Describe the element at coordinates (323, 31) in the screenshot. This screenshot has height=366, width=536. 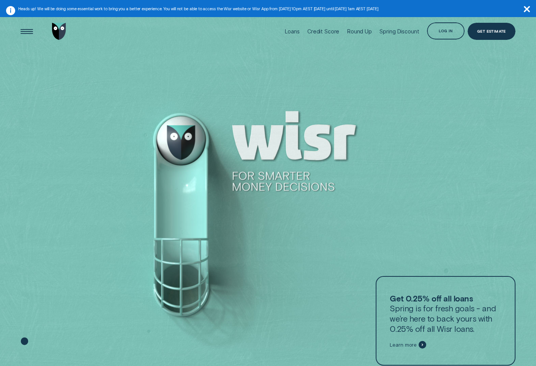
I see `a: Credit Score` at that location.